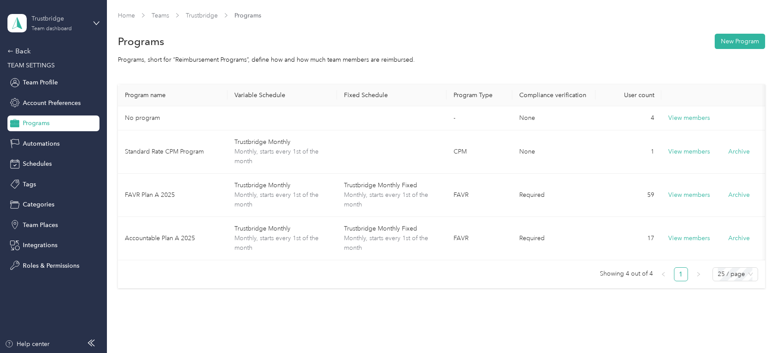  What do you see at coordinates (626, 274) in the screenshot?
I see `span: Showing 4 out of 4` at bounding box center [626, 274].